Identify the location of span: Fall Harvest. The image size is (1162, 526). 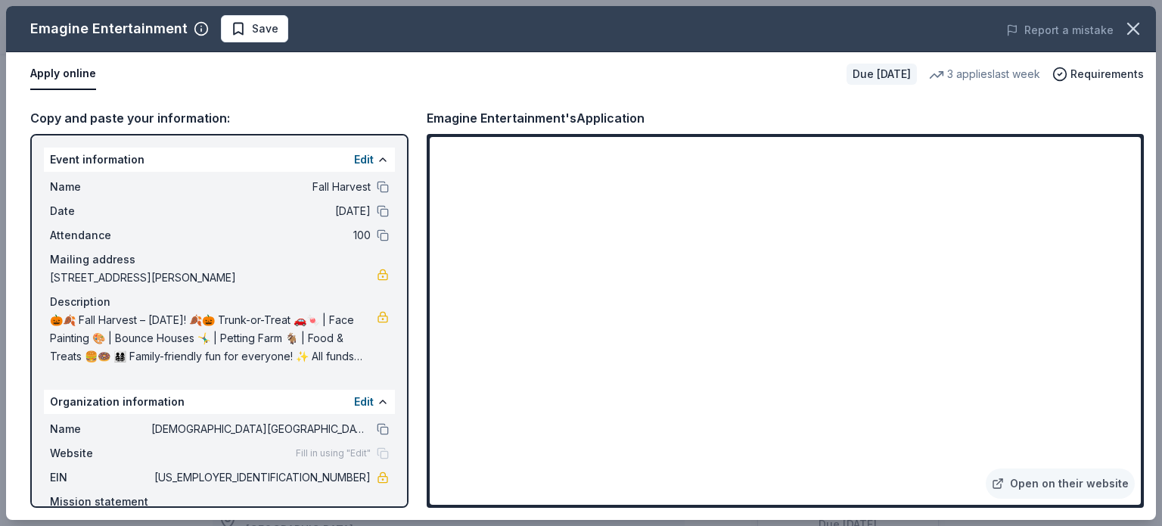
(261, 187).